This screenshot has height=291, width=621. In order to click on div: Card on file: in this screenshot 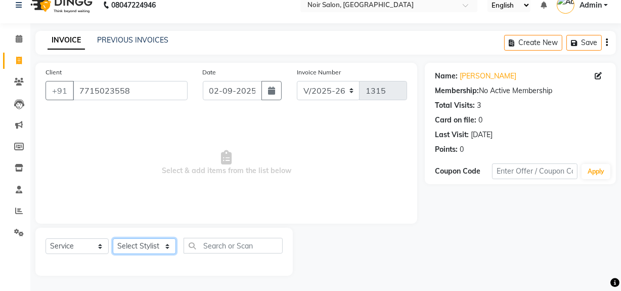, I will do `click(455, 120)`.